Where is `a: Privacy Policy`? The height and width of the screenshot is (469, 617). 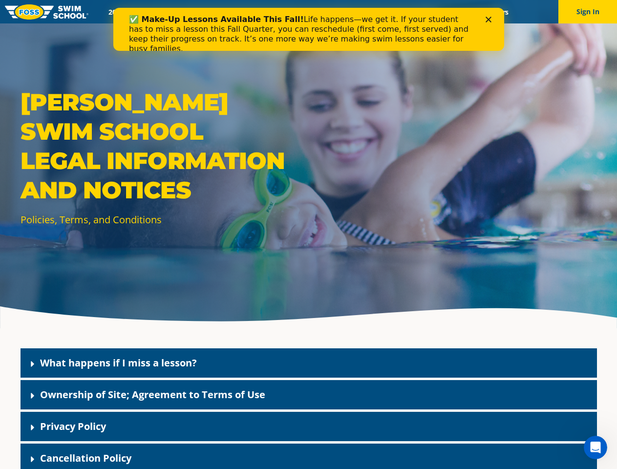
a: Privacy Policy is located at coordinates (73, 426).